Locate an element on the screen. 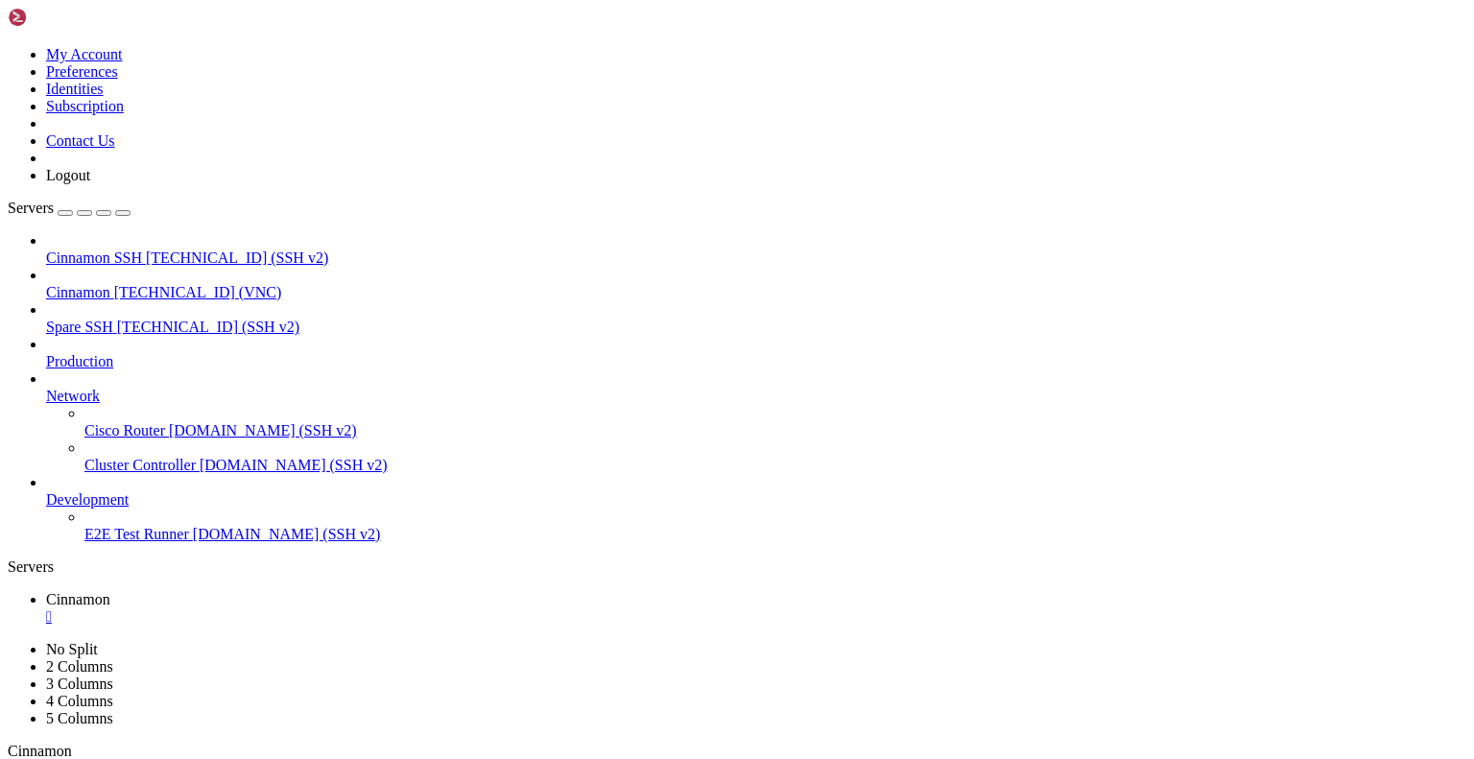 The height and width of the screenshot is (759, 1474). a: Servers is located at coordinates (69, 207).